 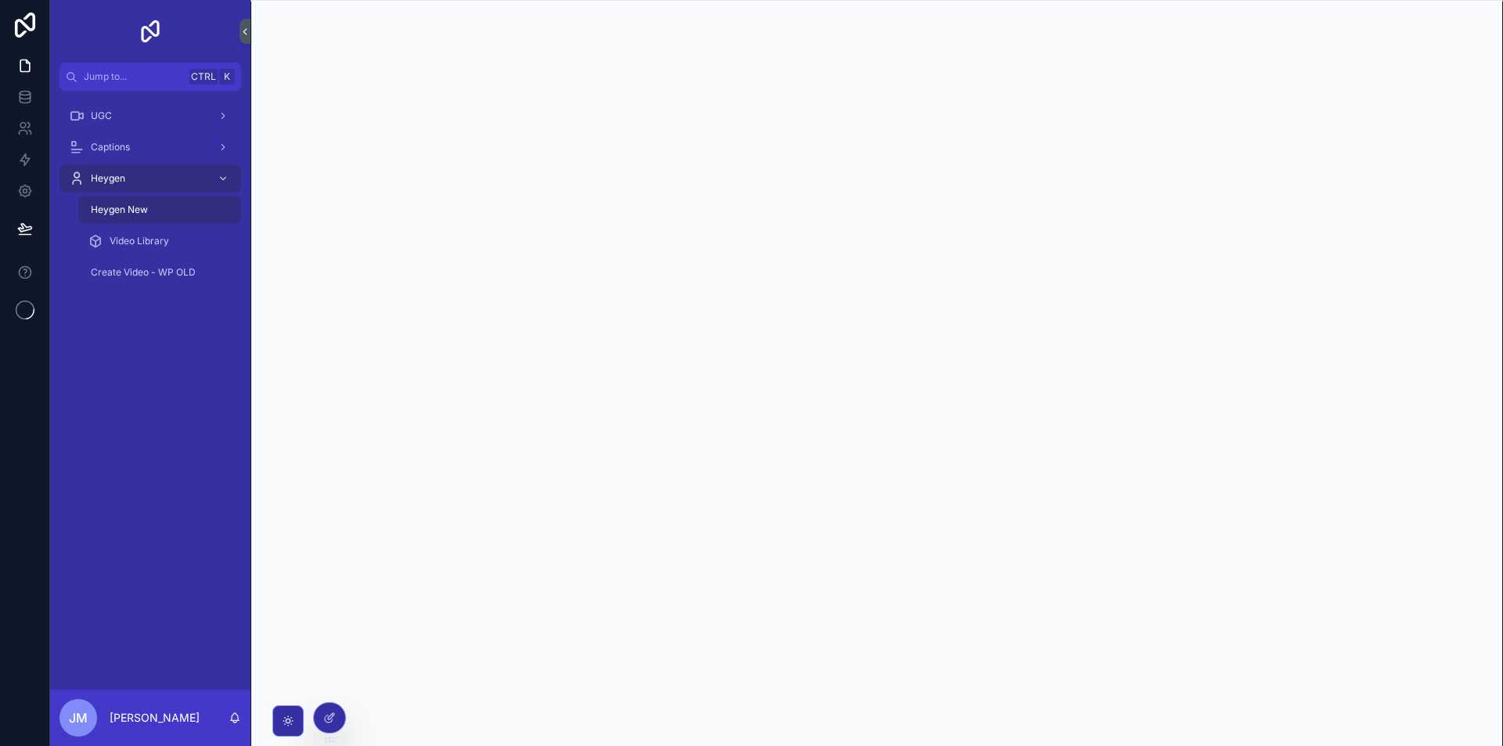 What do you see at coordinates (150, 178) in the screenshot?
I see `a: Heygen` at bounding box center [150, 178].